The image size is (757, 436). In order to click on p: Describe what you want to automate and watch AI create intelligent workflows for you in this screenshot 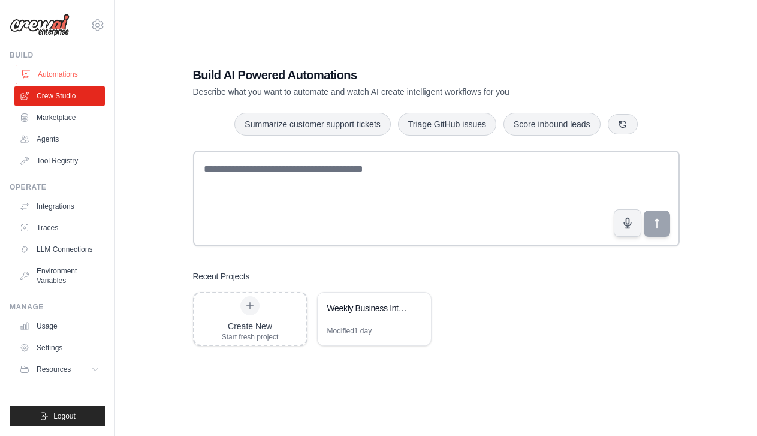, I will do `click(394, 92)`.